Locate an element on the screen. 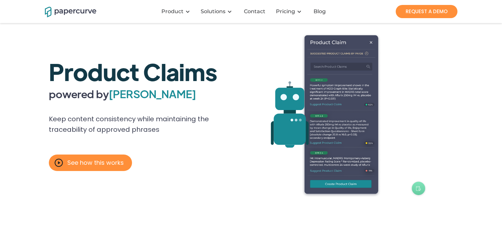 This screenshot has height=229, width=502. div: Contact is located at coordinates (254, 12).